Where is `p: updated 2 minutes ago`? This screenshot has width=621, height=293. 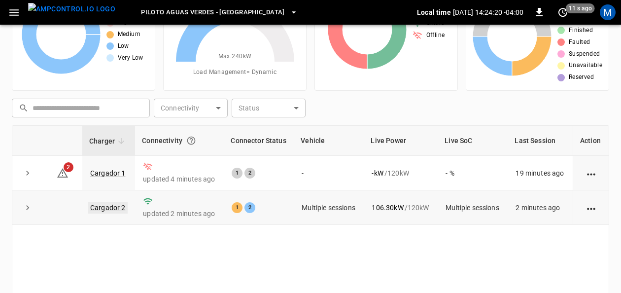
p: updated 2 minutes ago is located at coordinates (179, 213).